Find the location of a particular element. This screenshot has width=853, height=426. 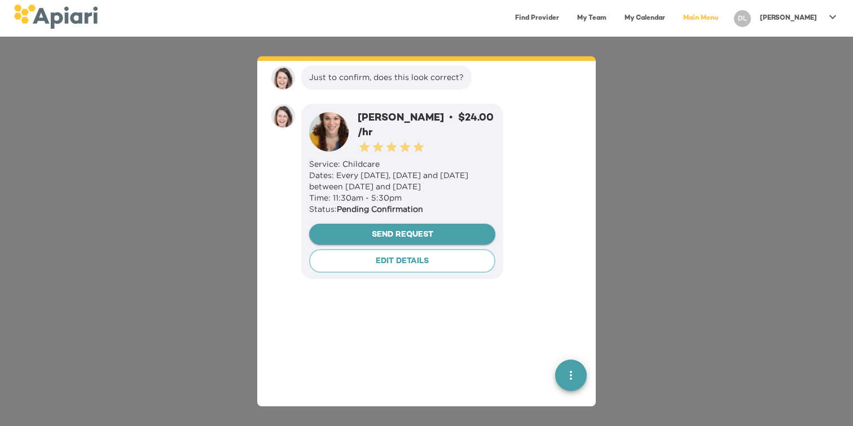

a: My Team is located at coordinates (592, 18).